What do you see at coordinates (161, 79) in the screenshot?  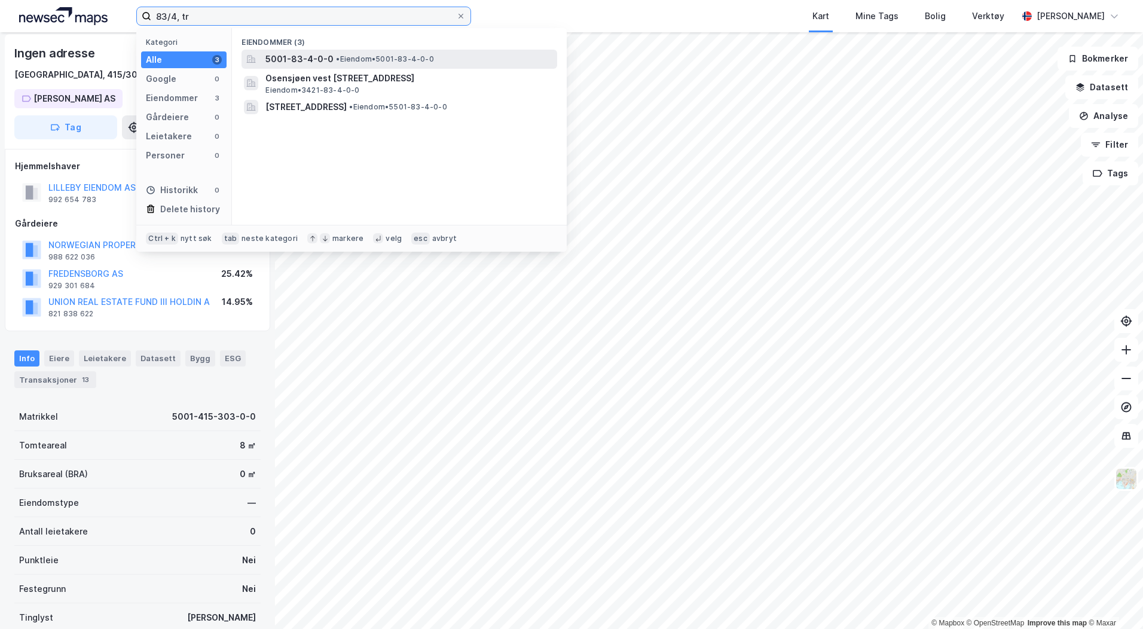 I see `div: Google` at bounding box center [161, 79].